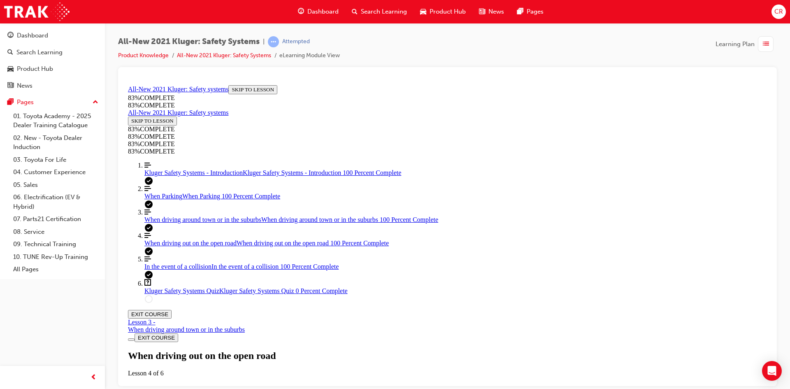  I want to click on a: 08. Service, so click(56, 232).